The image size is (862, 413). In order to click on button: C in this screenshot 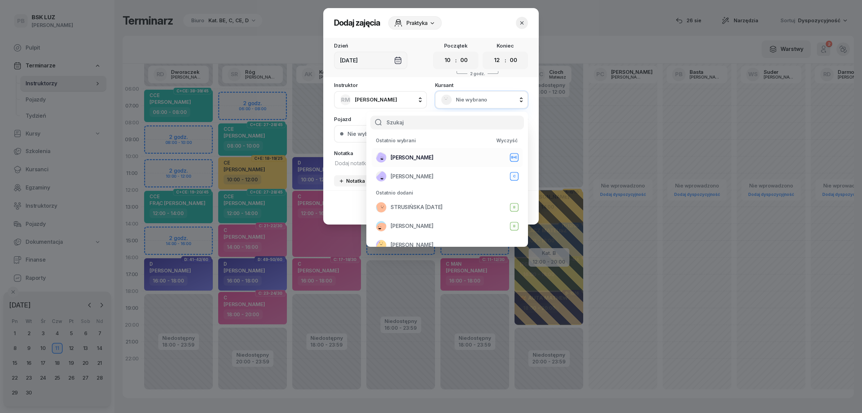, I will do `click(514, 176)`.